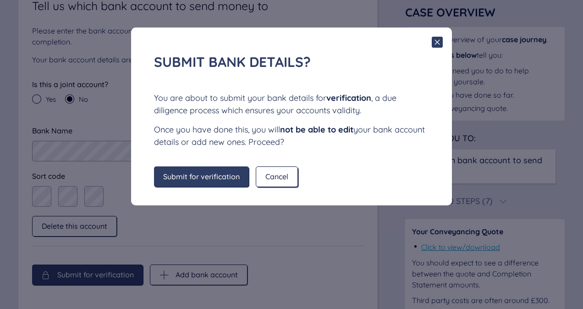 The width and height of the screenshot is (583, 309). I want to click on span: Submit bank details?, so click(232, 62).